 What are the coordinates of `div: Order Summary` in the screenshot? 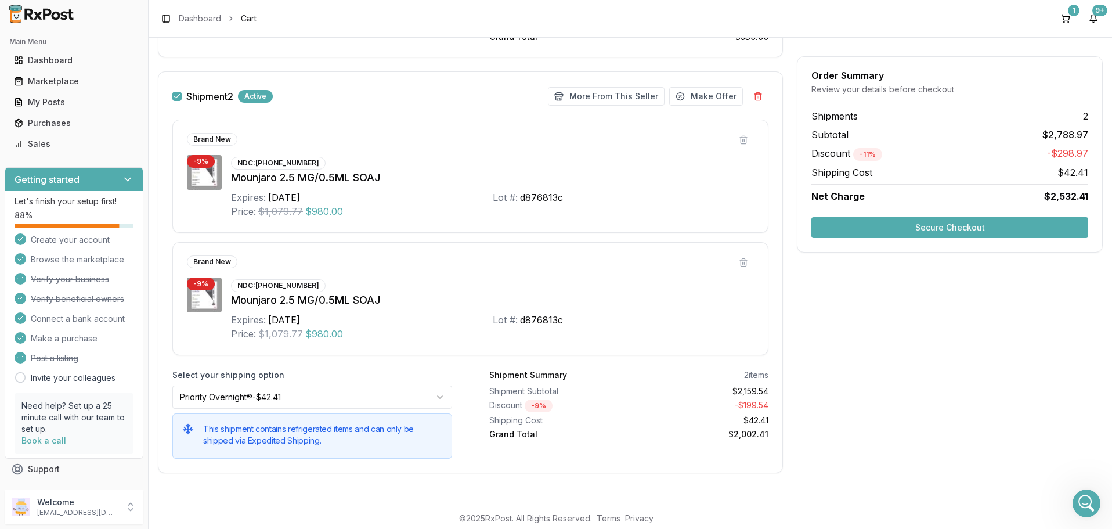 It's located at (950, 75).